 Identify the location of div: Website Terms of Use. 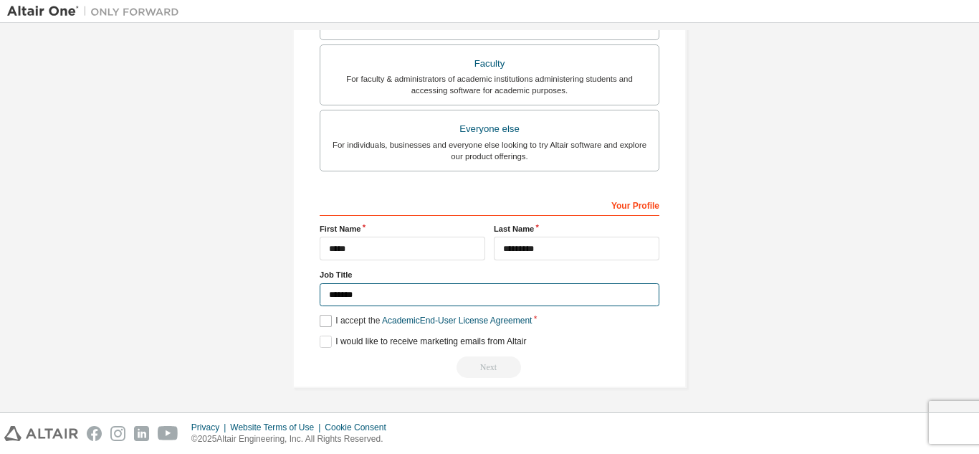
(277, 427).